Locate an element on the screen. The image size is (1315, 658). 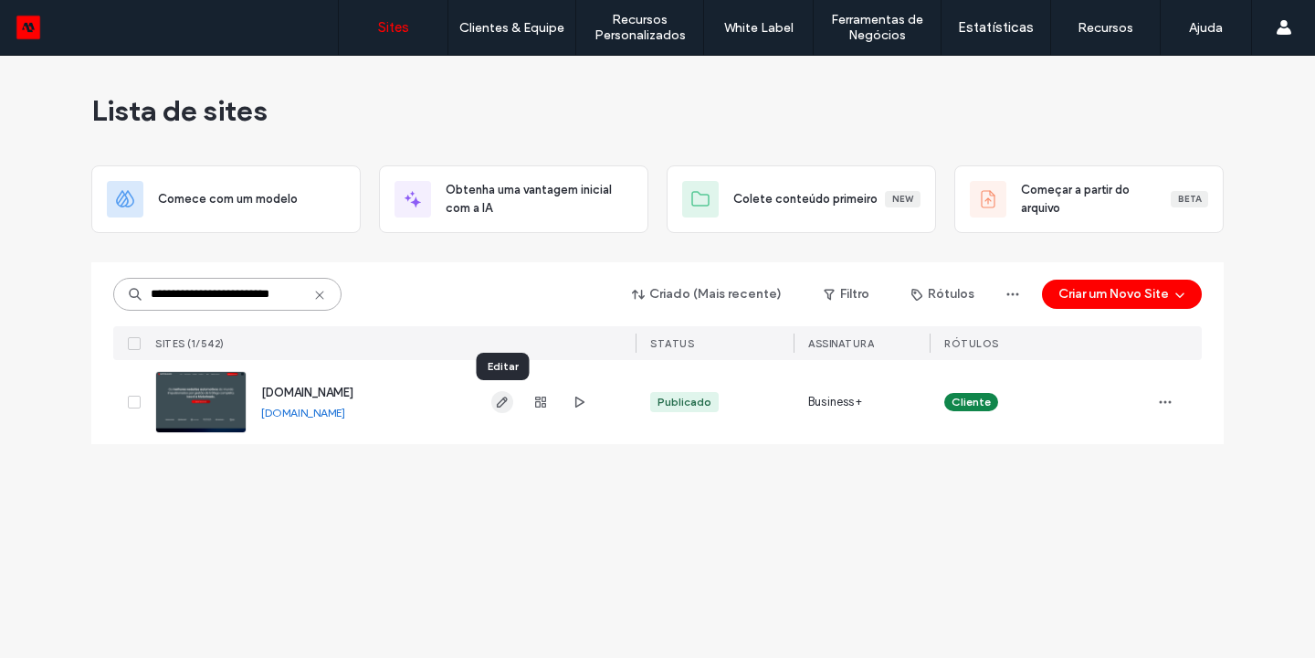
label: Sites is located at coordinates (394, 27).